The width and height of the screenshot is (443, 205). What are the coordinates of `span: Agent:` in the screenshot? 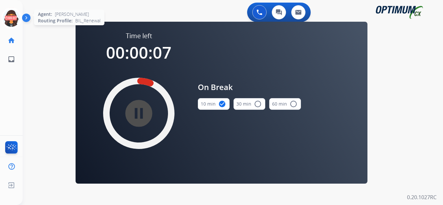 It's located at (45, 14).